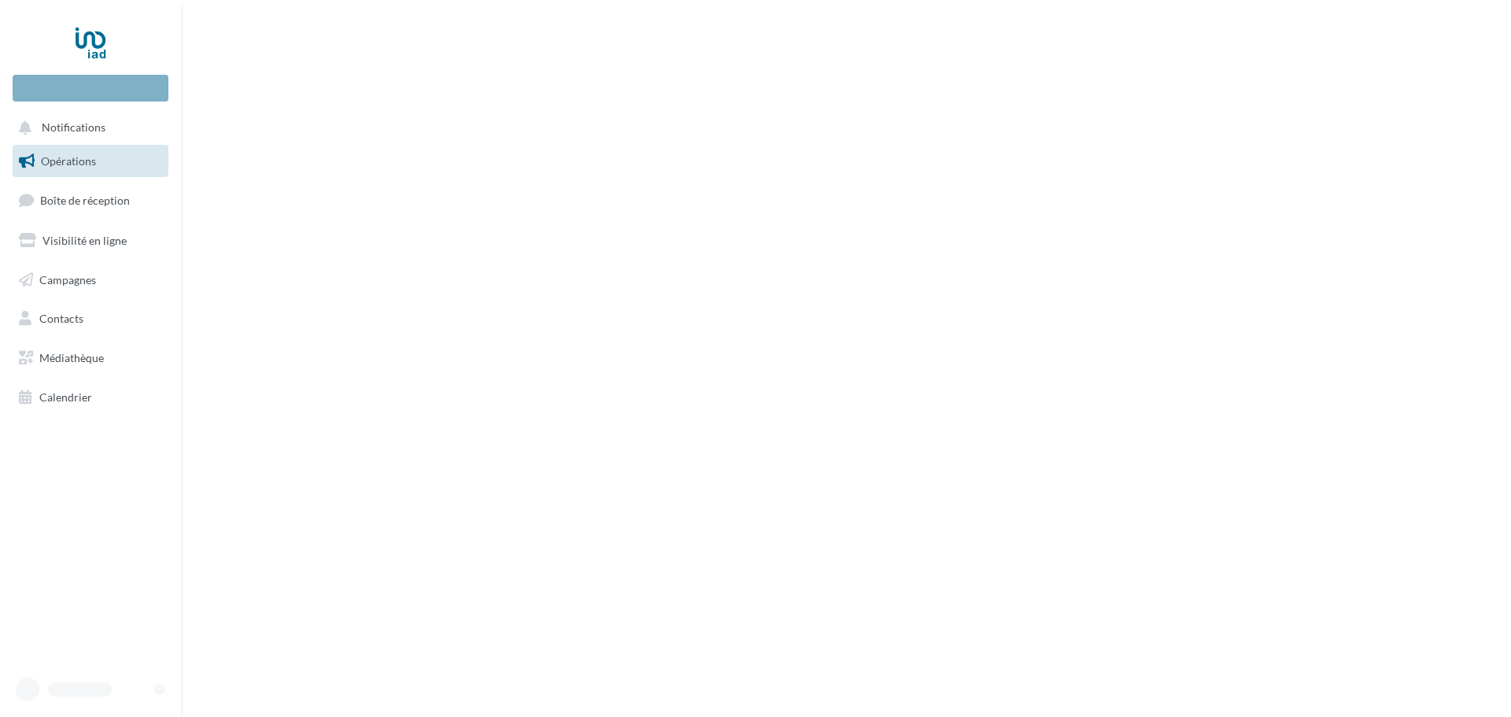 The image size is (1511, 717). What do you see at coordinates (90, 200) in the screenshot?
I see `a: Boîte de réception` at bounding box center [90, 200].